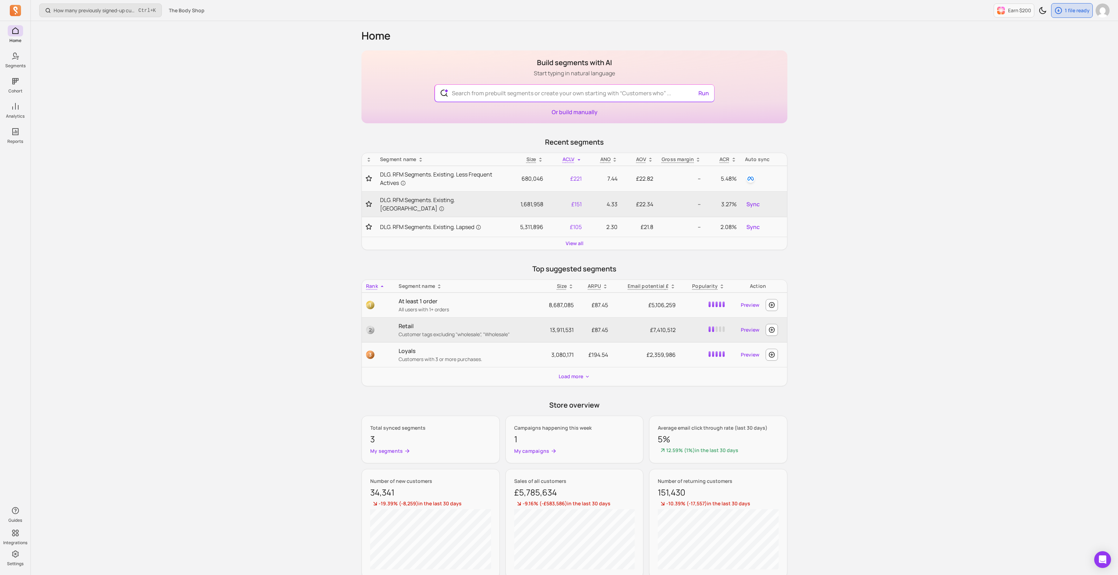  Describe the element at coordinates (604, 179) in the screenshot. I see `p: 7.44` at that location.